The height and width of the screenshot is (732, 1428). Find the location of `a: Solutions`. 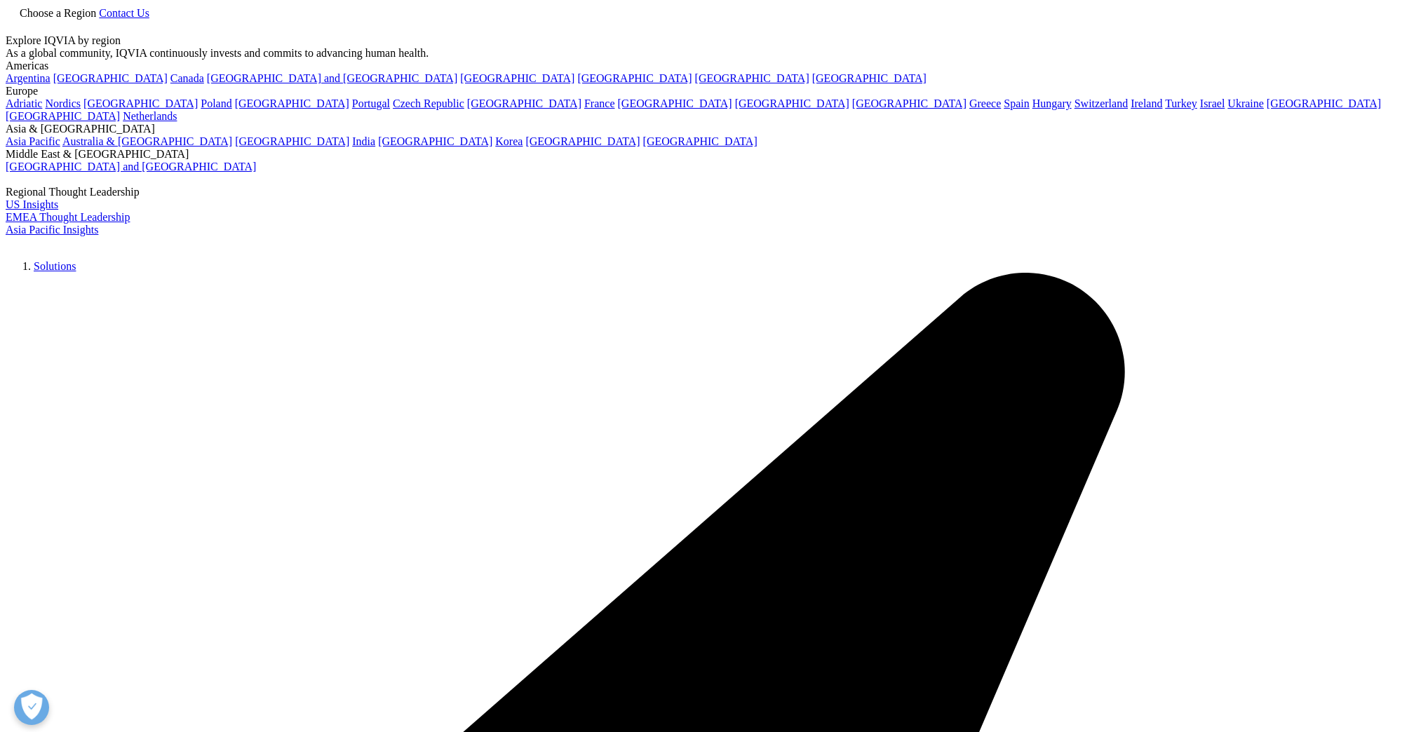

a: Solutions is located at coordinates (55, 266).